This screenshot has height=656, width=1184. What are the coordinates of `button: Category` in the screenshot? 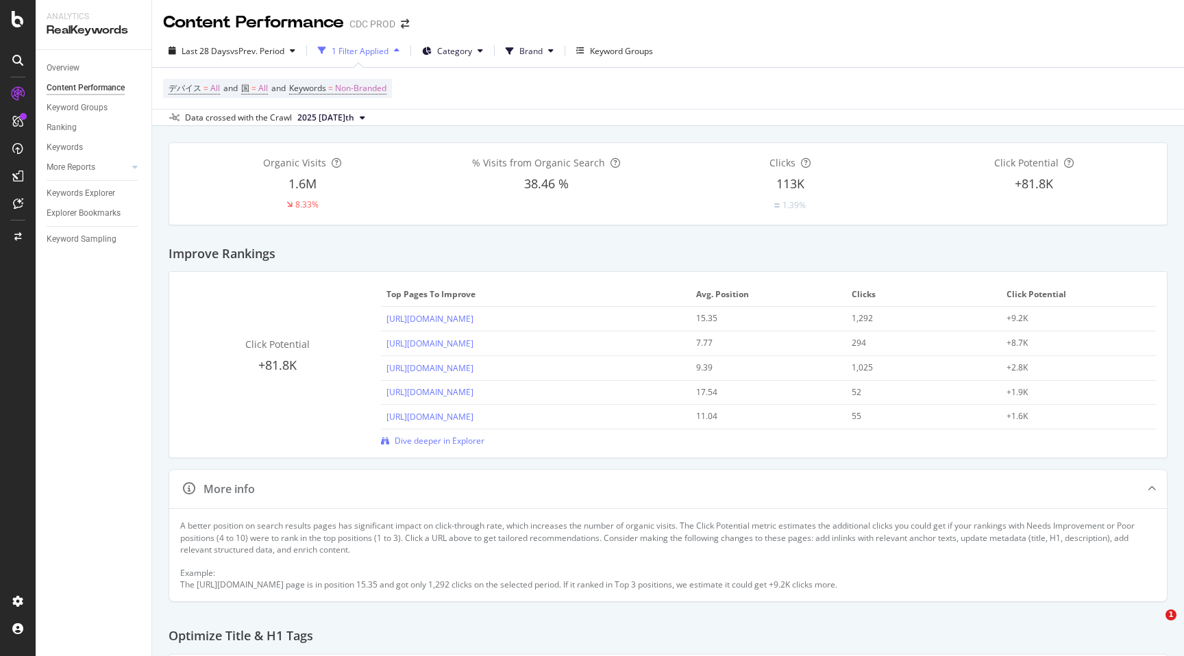 It's located at (452, 51).